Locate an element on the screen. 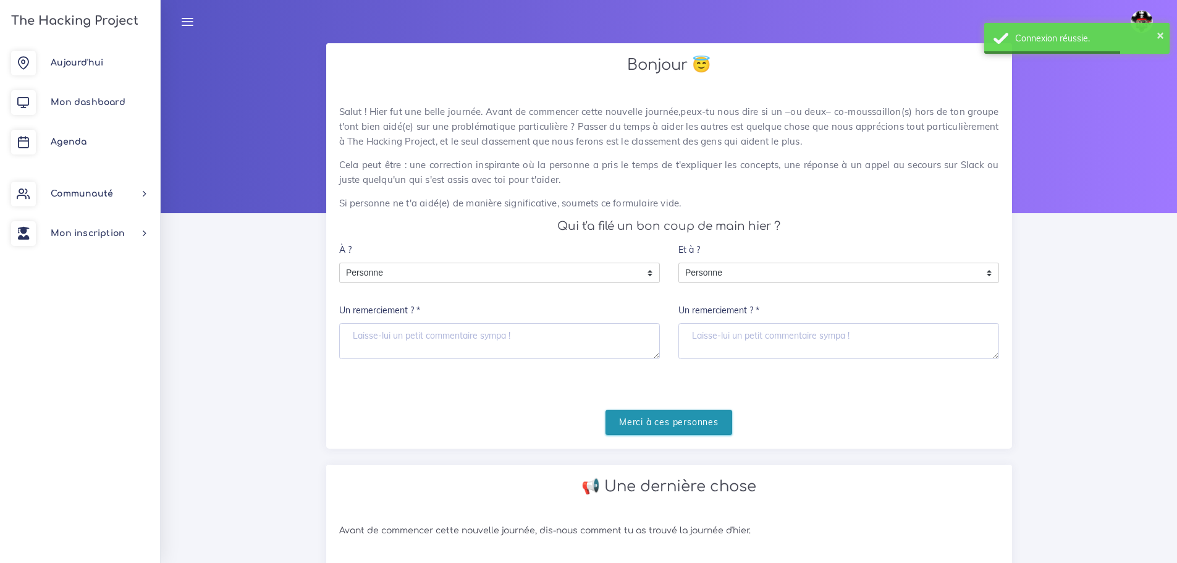 This screenshot has height=563, width=1177. p: Cela peut être : une correction inspirante où la personne a pris le temps de t'expliquer les conc... is located at coordinates (669, 172).